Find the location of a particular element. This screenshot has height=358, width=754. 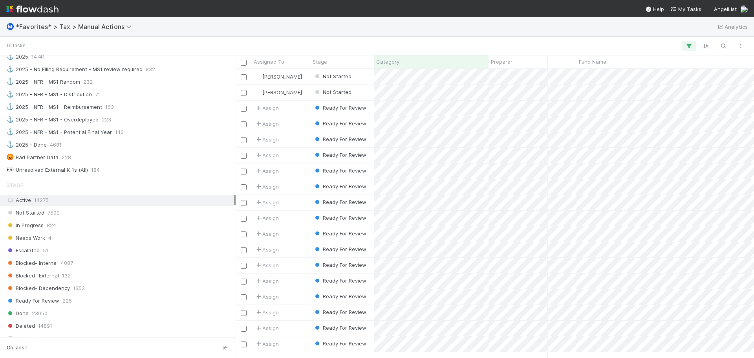

span: 132 is located at coordinates (66, 275).